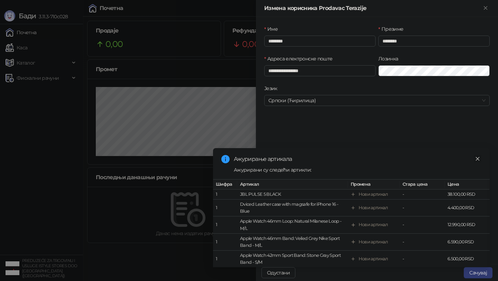  What do you see at coordinates (320, 71) in the screenshot?
I see `input: Адреса електронске поште` at bounding box center [320, 71].